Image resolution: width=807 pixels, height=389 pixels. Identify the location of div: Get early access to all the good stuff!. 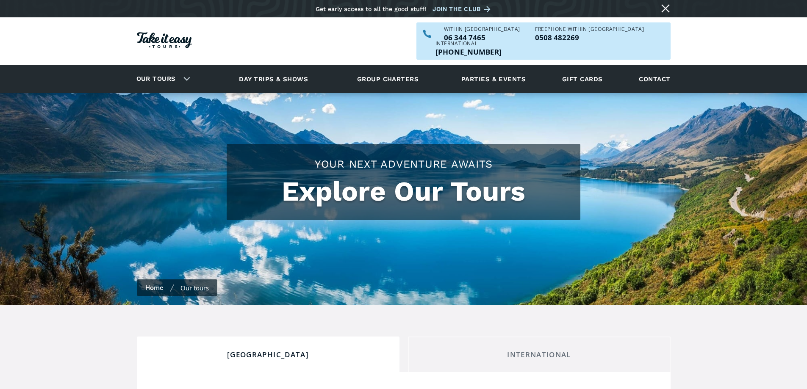
(371, 9).